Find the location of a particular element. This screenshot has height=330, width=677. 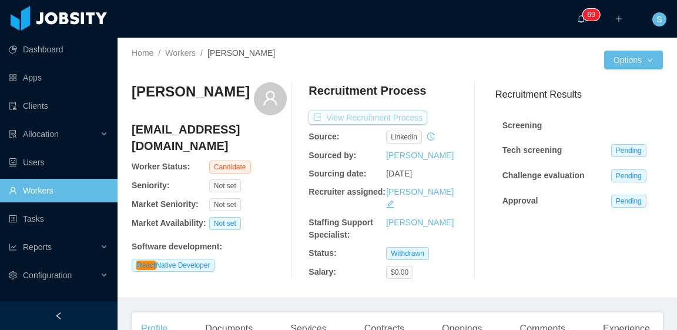

b: Status: is located at coordinates (322, 253).